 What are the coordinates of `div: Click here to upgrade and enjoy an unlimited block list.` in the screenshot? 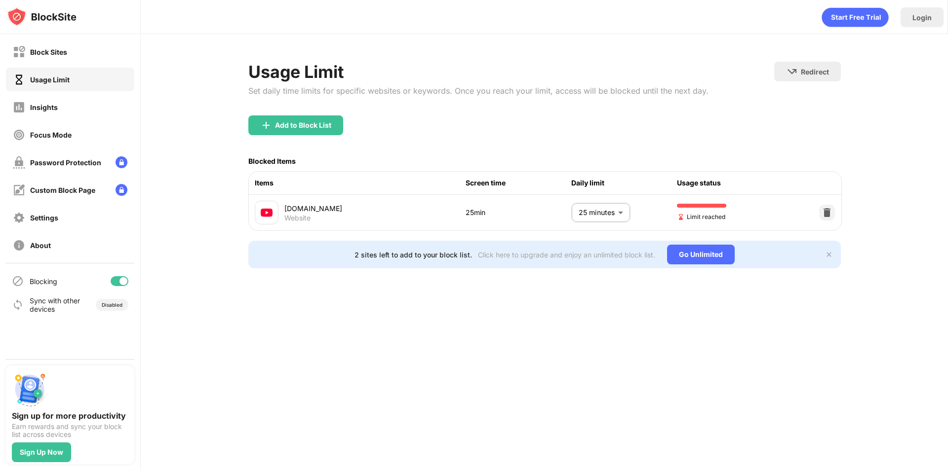 It's located at (566, 255).